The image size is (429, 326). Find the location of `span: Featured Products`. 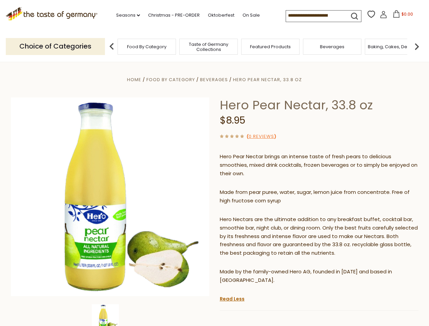

span: Featured Products is located at coordinates (270, 47).